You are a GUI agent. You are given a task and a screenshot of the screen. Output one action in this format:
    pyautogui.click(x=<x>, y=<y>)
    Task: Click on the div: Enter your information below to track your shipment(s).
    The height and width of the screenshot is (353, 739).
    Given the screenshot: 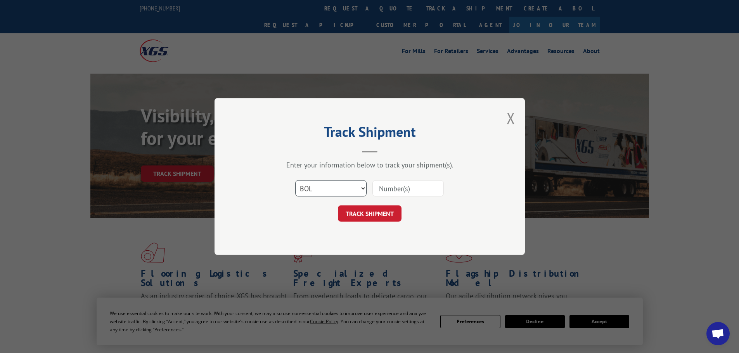 What is the action you would take?
    pyautogui.click(x=370, y=165)
    